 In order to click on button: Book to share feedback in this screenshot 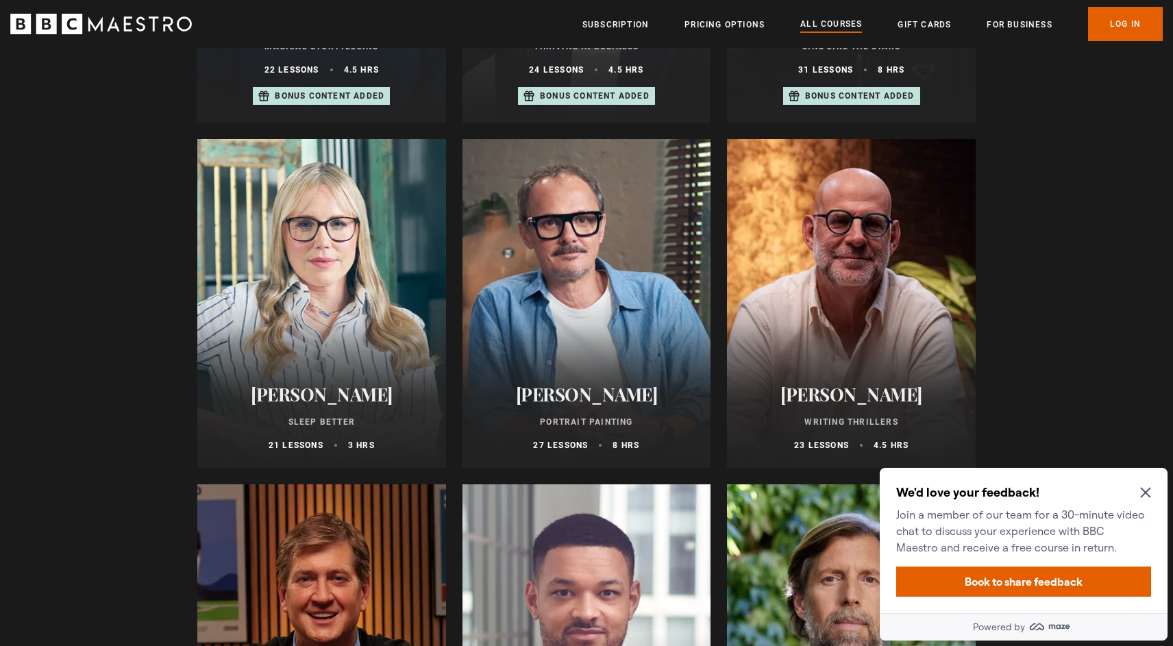, I will do `click(149, 119)`.